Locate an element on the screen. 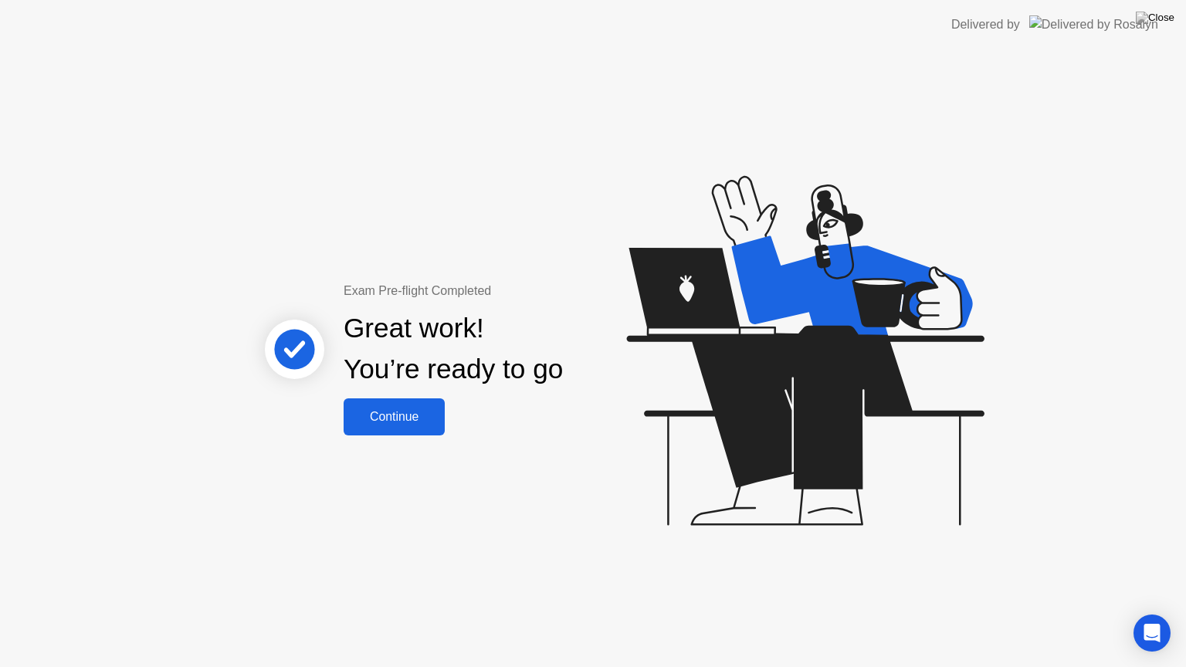 This screenshot has width=1186, height=667. img: Close is located at coordinates (1155, 18).